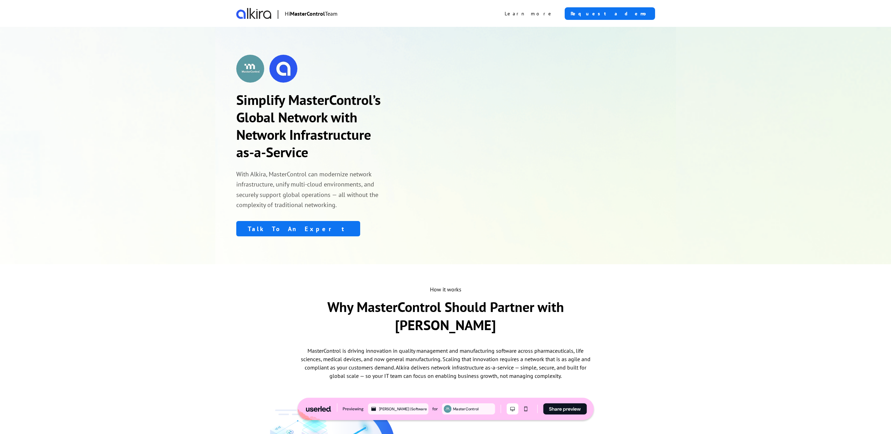  I want to click on strong: MasterControl, so click(307, 14).